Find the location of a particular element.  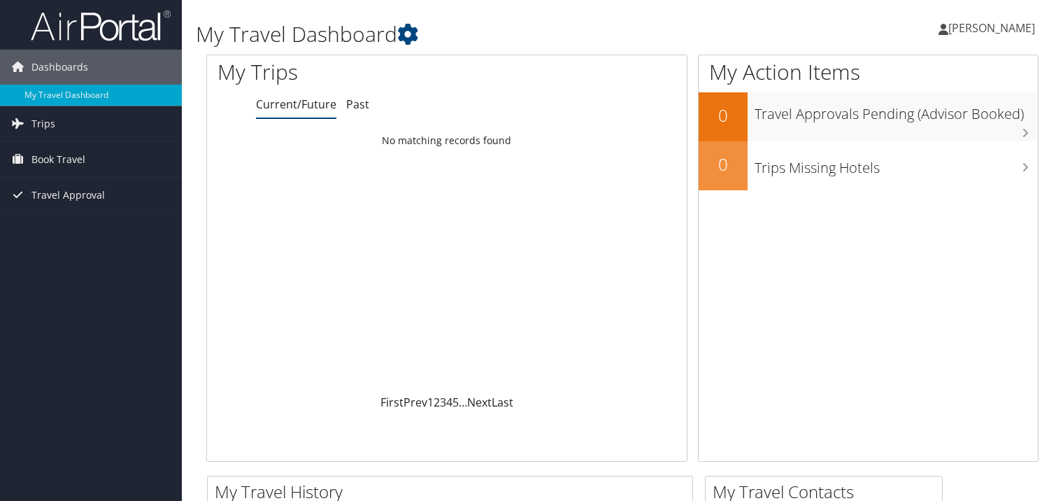

h1: My Action Items is located at coordinates (868, 72).